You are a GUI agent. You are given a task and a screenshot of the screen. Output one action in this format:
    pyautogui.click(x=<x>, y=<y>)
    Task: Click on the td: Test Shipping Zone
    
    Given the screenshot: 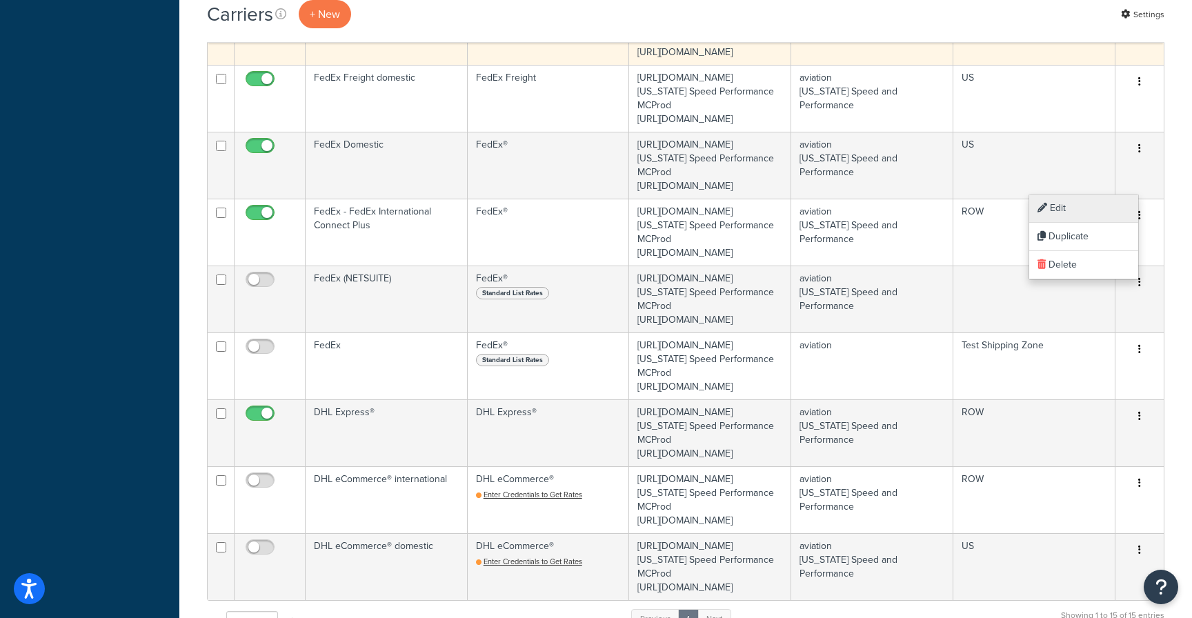 What is the action you would take?
    pyautogui.click(x=1034, y=366)
    